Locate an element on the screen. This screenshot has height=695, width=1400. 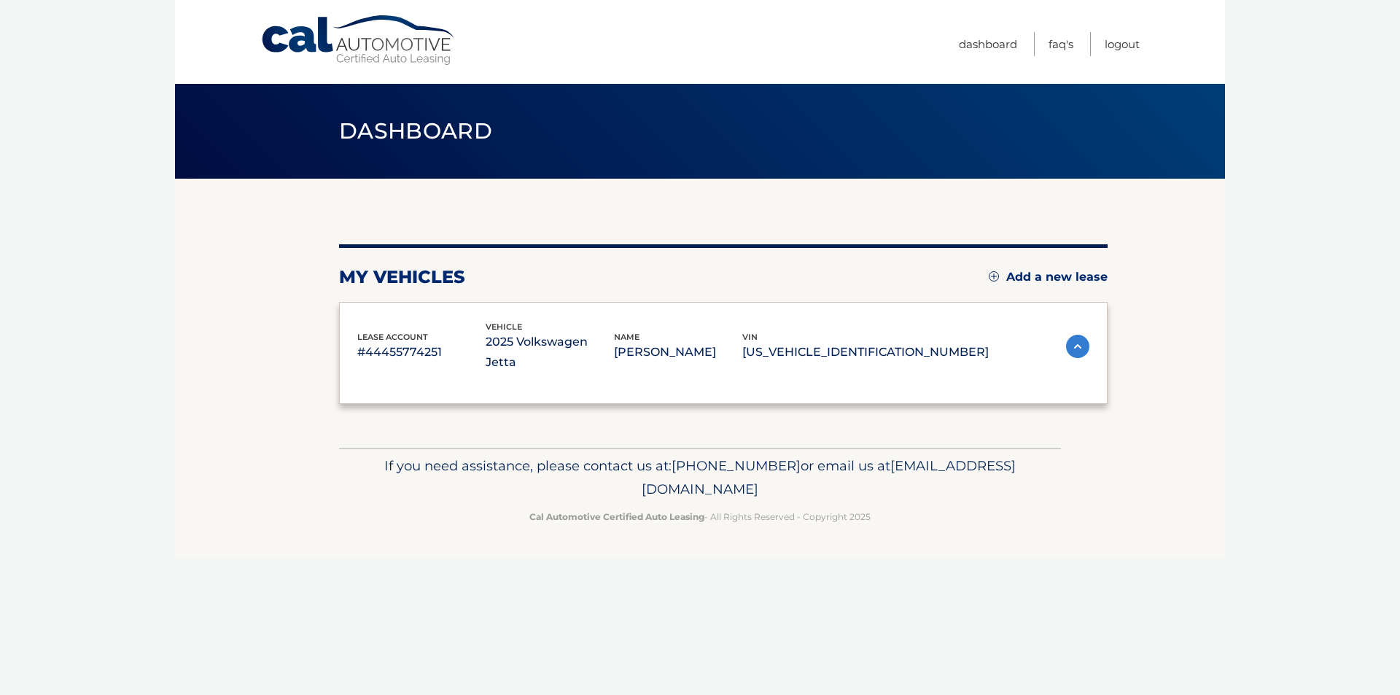
a: FAQ's is located at coordinates (1061, 44).